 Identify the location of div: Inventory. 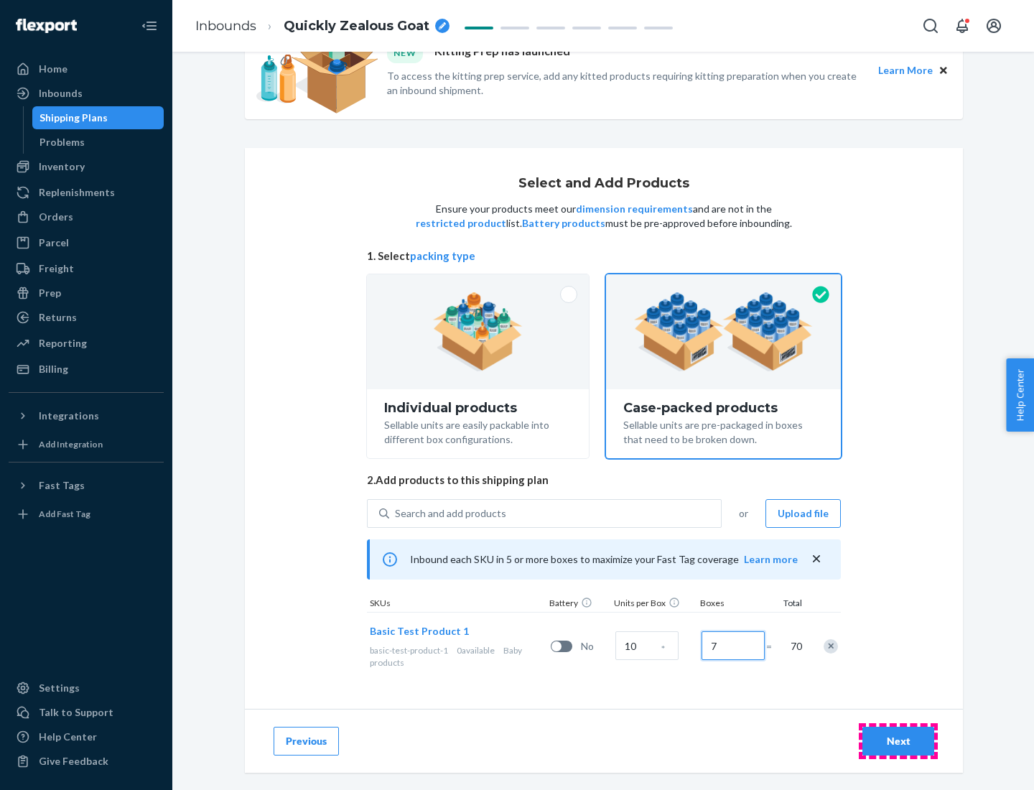
(62, 167).